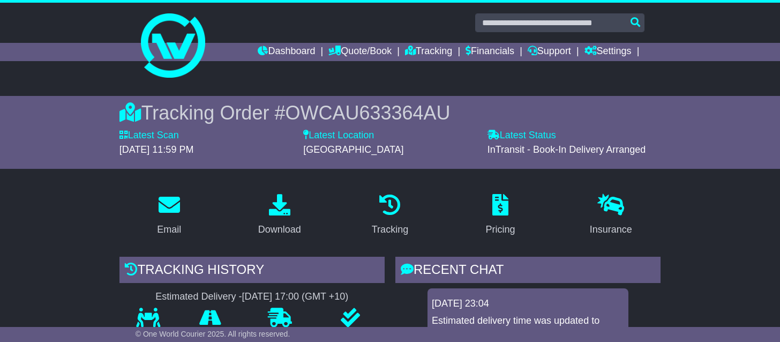  What do you see at coordinates (252, 297) in the screenshot?
I see `div: Estimated Delivery -` at bounding box center [252, 297].